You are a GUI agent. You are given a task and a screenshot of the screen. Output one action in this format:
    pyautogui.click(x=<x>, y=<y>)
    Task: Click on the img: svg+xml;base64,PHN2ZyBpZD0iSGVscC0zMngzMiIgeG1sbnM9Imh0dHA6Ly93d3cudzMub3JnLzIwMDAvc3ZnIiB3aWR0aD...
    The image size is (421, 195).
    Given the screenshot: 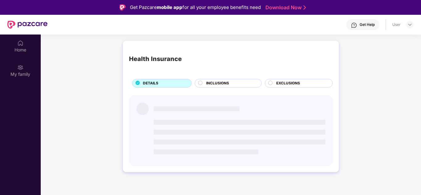 What is the action you would take?
    pyautogui.click(x=354, y=25)
    